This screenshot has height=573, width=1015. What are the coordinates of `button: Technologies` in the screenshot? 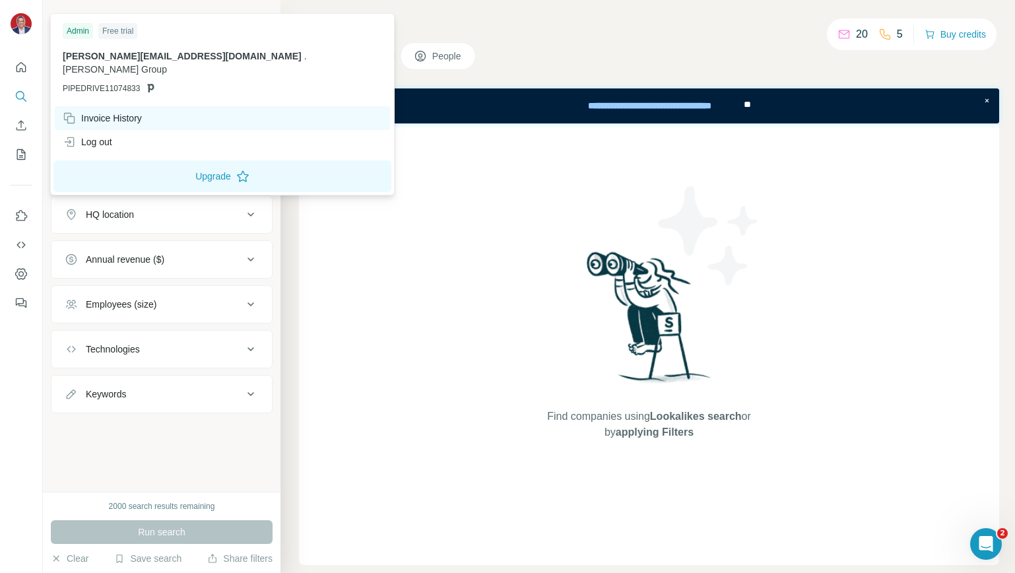 It's located at (162, 349).